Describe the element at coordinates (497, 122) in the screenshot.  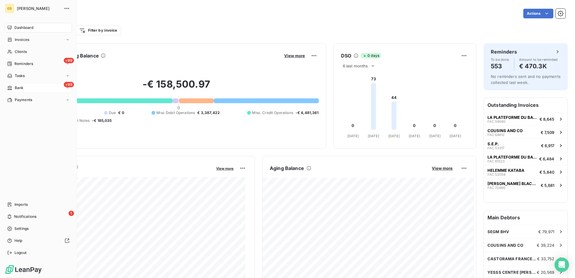
I see `span: FAC 59090` at that location.